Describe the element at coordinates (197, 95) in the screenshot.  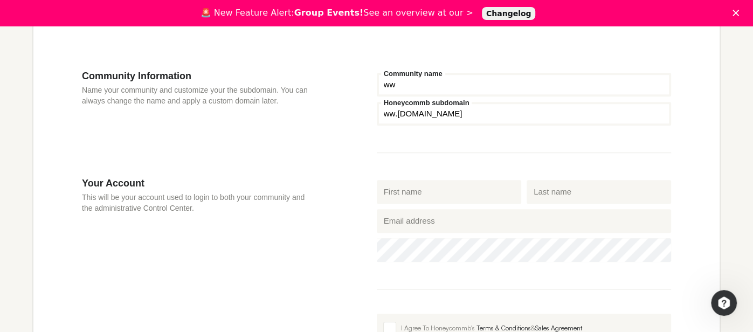
I see `p: Name your community and customize your the subdomain. You can always change the name and apply a ...` at that location.